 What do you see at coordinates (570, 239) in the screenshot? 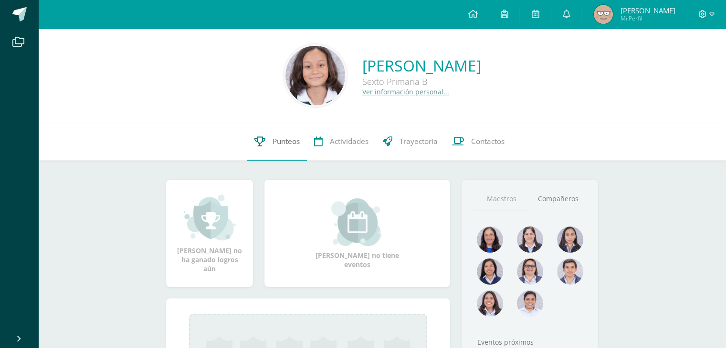
I see `img: 522dc90edefdd00265ec7718d30b3fcb.png` at bounding box center [570, 239].